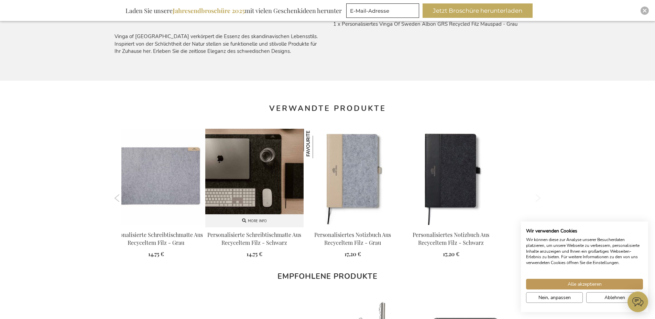 Image resolution: width=655 pixels, height=319 pixels. I want to click on span: Ablehnen, so click(615, 298).